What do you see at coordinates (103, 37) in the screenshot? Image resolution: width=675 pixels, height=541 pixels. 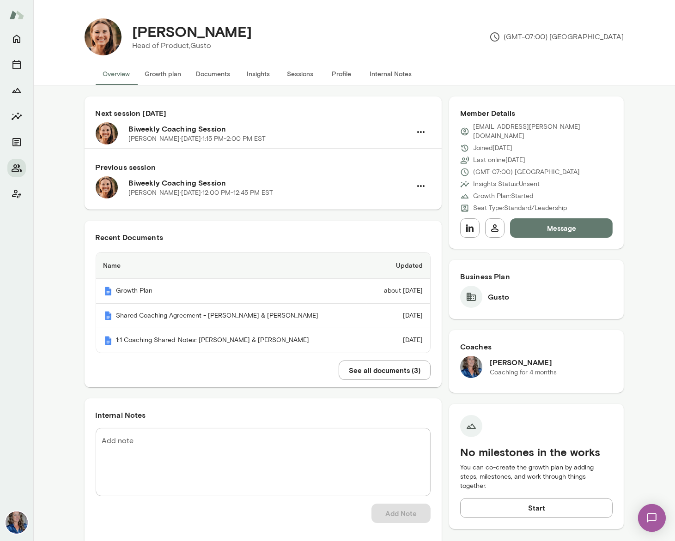 I see `img: Izzy Rogner` at bounding box center [103, 37].